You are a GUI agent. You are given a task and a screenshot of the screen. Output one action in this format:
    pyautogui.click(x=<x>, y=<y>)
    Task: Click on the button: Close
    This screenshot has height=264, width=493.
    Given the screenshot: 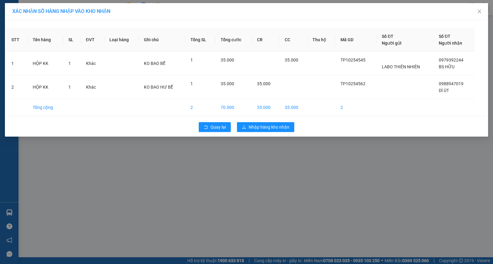 What is the action you would take?
    pyautogui.click(x=479, y=12)
    